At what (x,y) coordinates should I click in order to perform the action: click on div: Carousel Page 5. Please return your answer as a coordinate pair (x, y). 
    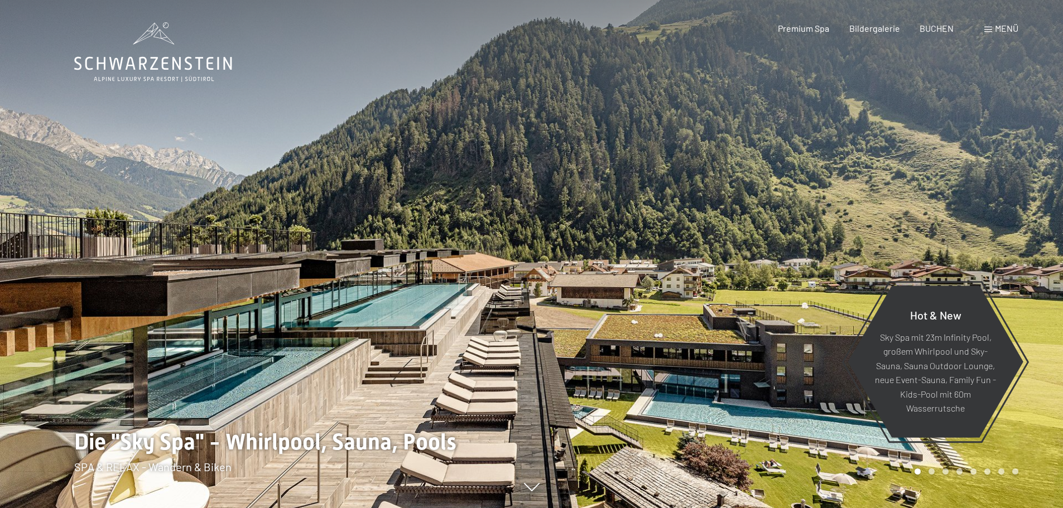
    Looking at the image, I should click on (973, 472).